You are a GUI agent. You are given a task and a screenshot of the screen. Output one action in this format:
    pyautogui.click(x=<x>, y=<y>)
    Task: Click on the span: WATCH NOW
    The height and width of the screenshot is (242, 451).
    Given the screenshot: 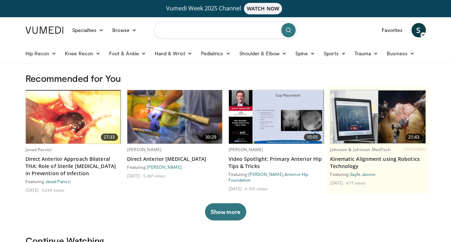 What is the action you would take?
    pyautogui.click(x=263, y=9)
    